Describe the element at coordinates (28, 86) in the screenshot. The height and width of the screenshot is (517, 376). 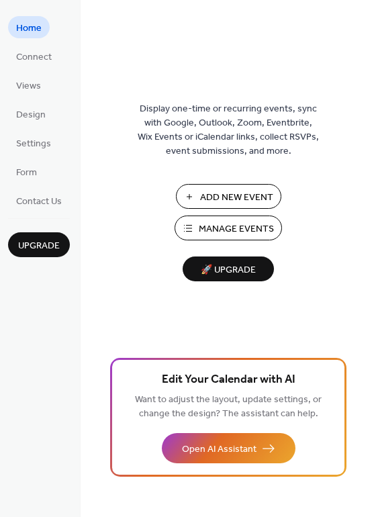
I see `span: Views` at that location.